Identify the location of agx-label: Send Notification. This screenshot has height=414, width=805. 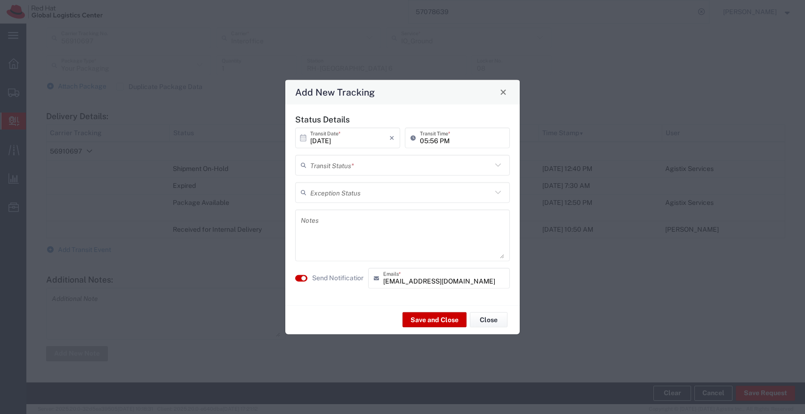
(338, 278).